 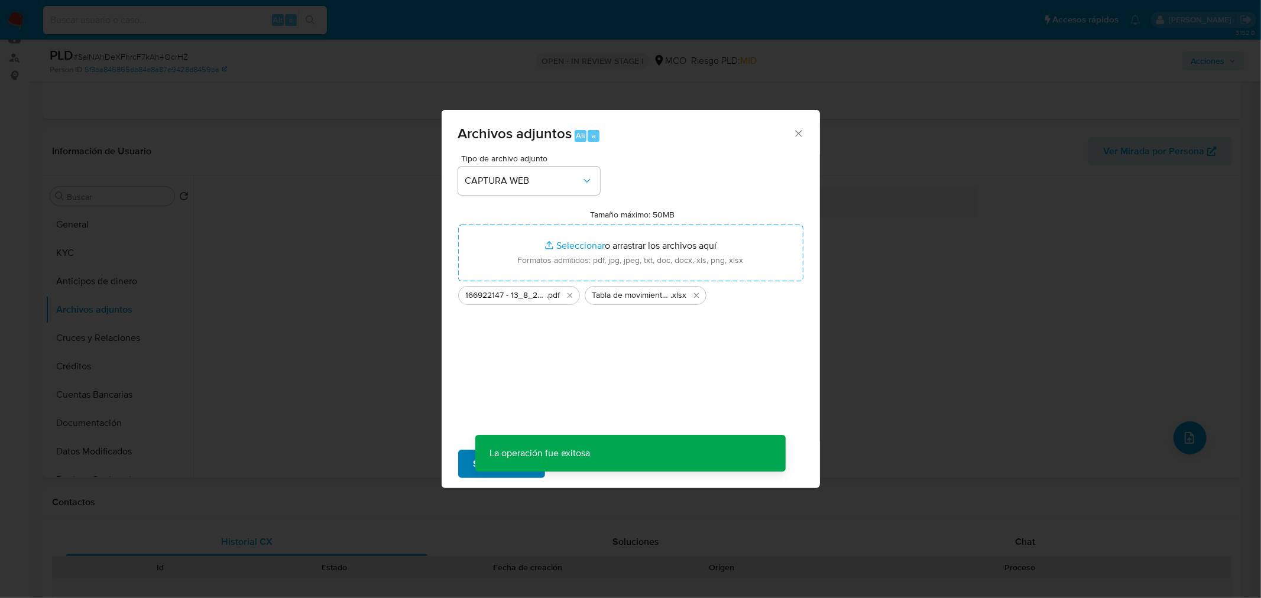 I want to click on span: 166922147 - 13_8_2025, so click(x=506, y=296).